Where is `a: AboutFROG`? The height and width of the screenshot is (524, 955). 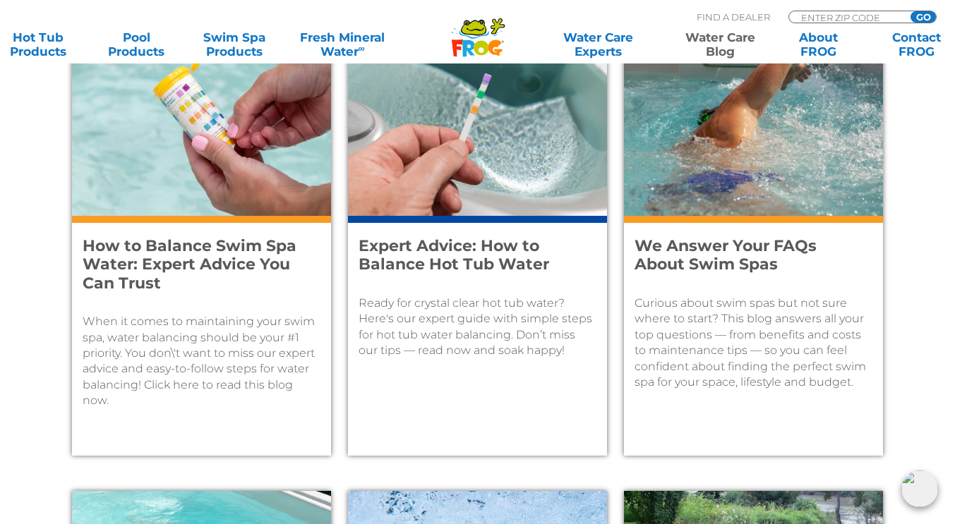 a: AboutFROG is located at coordinates (819, 44).